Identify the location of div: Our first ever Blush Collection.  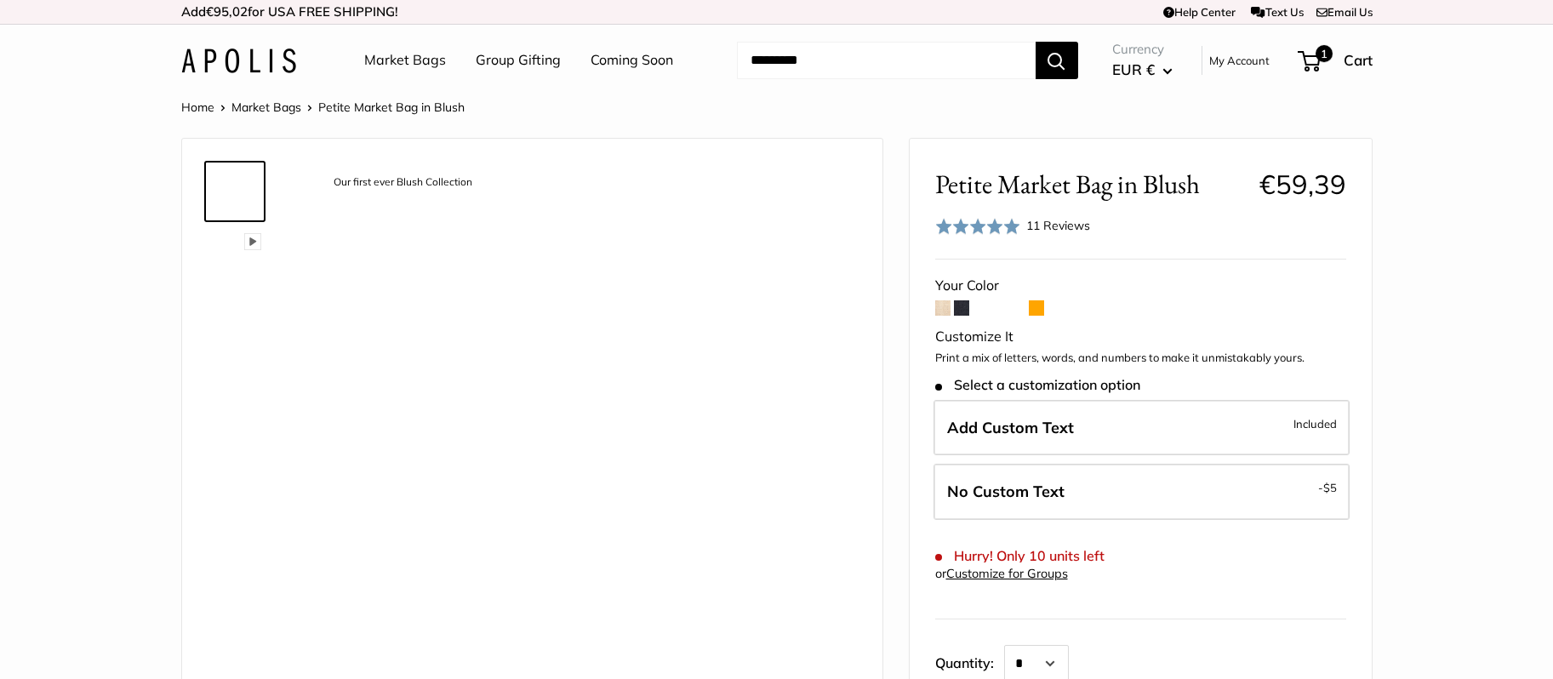
(403, 182).